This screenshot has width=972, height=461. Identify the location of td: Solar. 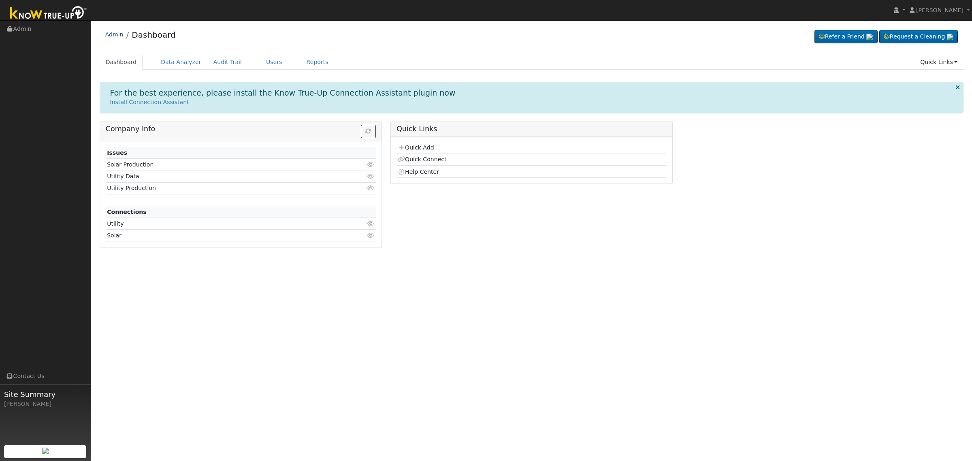
(219, 235).